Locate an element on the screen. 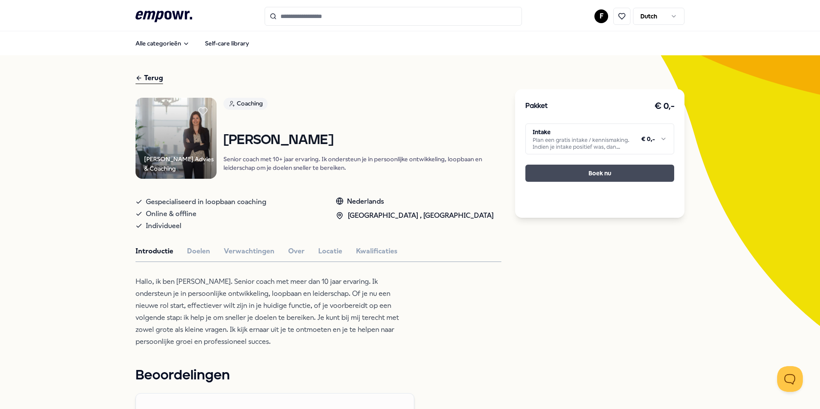 The height and width of the screenshot is (409, 820). button: Kwalificaties is located at coordinates (376, 251).